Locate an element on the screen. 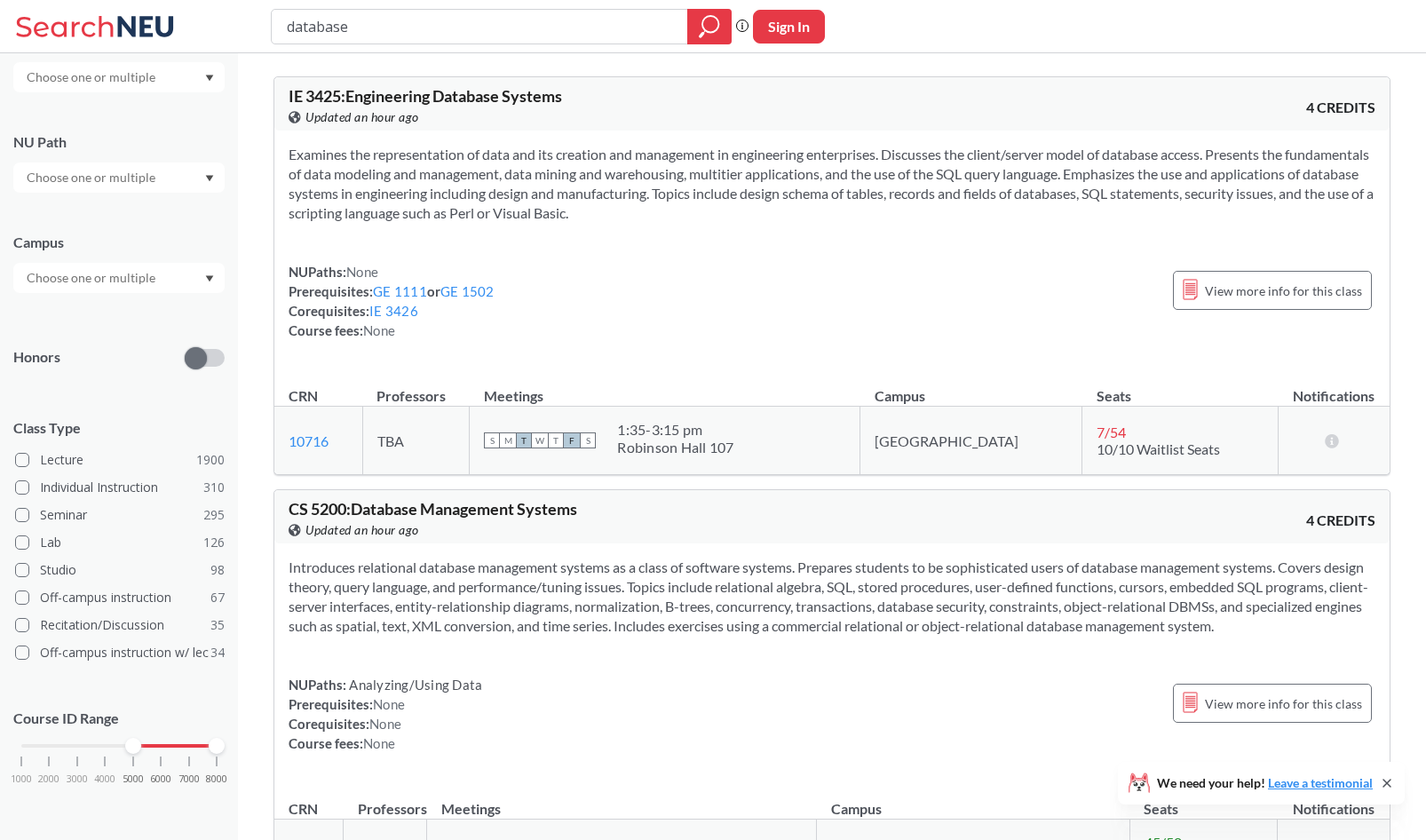 The height and width of the screenshot is (840, 1426). span: 3000 is located at coordinates (77, 779).